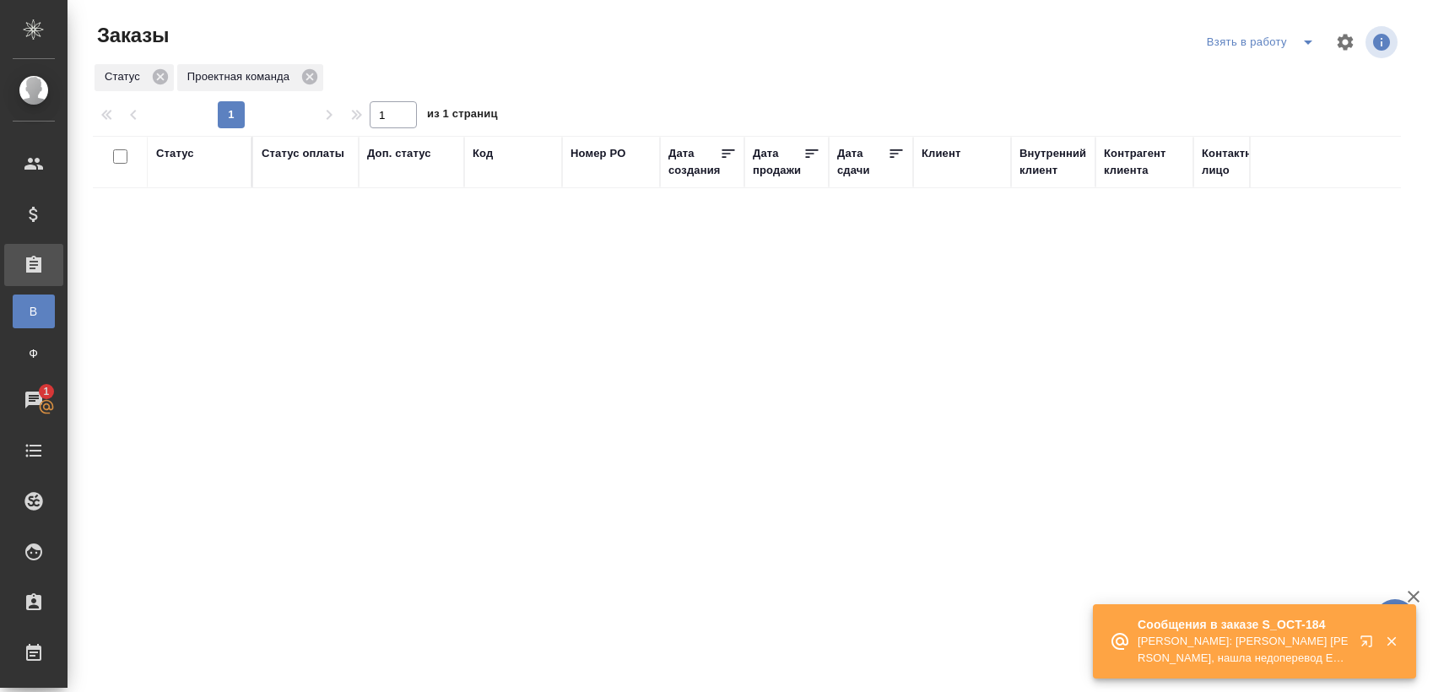 The height and width of the screenshot is (692, 1433). What do you see at coordinates (34, 400) in the screenshot?
I see `a: 1` at bounding box center [34, 400].